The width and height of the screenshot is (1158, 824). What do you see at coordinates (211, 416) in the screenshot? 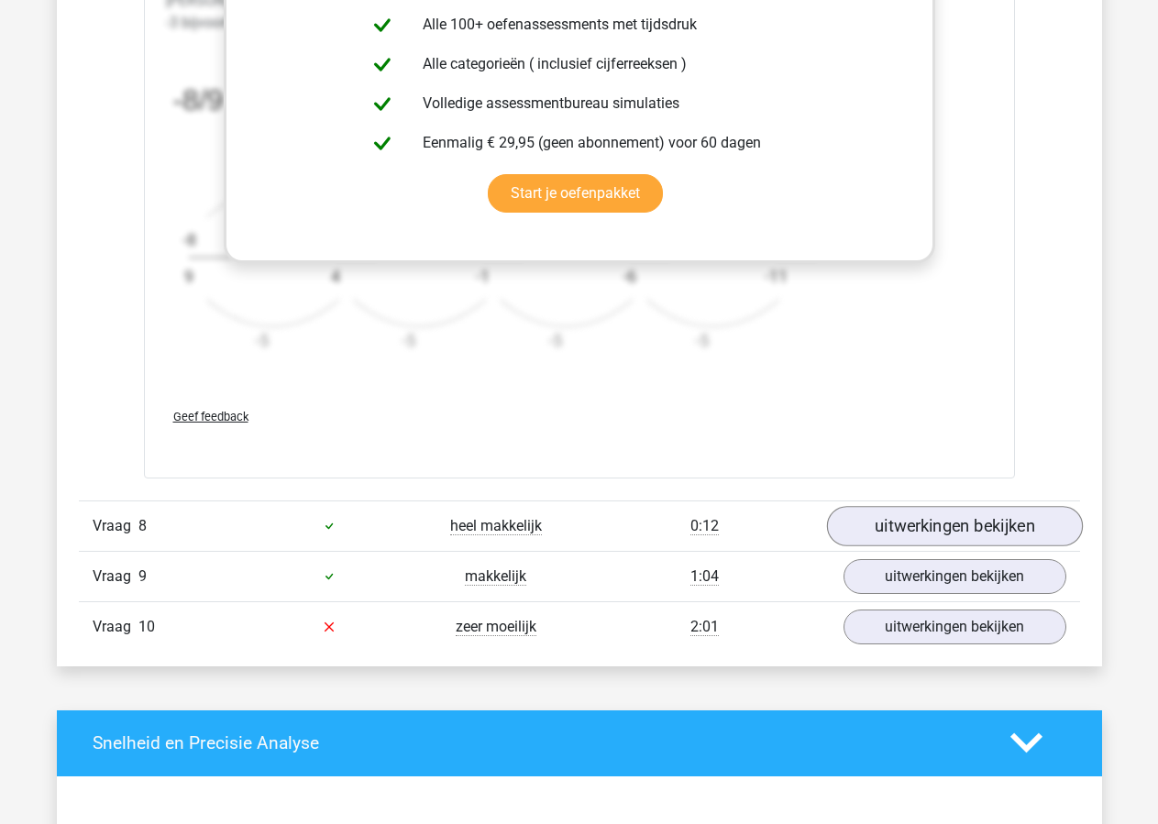
I see `span: Geef feedback` at bounding box center [211, 416].